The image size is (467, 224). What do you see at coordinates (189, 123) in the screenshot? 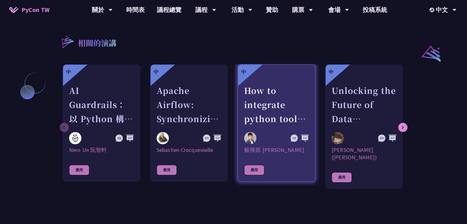
I see `a: 中 Apache Airflow: Synchronizing Datasets across Multiple instances Sebastien Crocquevieille Sebas...` at bounding box center [189, 123].